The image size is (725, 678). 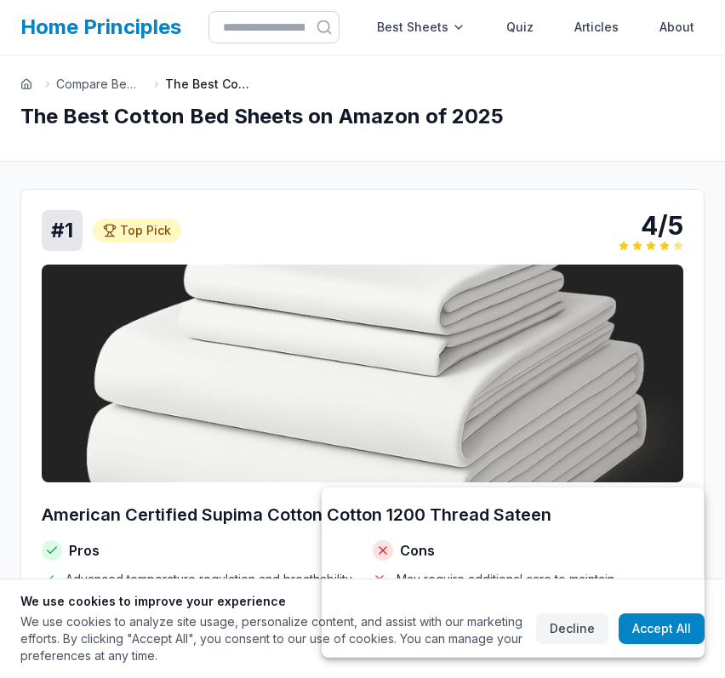 What do you see at coordinates (62, 231) in the screenshot?
I see `div: # 1` at bounding box center [62, 231].